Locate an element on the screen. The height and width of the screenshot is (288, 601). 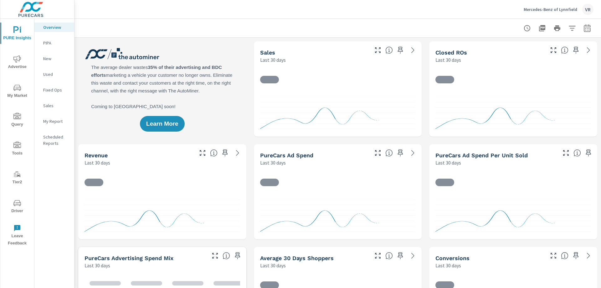
span: My Market is located at coordinates (17, 91).